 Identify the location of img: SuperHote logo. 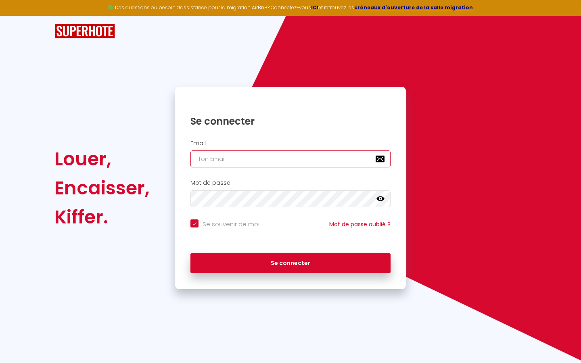
(85, 31).